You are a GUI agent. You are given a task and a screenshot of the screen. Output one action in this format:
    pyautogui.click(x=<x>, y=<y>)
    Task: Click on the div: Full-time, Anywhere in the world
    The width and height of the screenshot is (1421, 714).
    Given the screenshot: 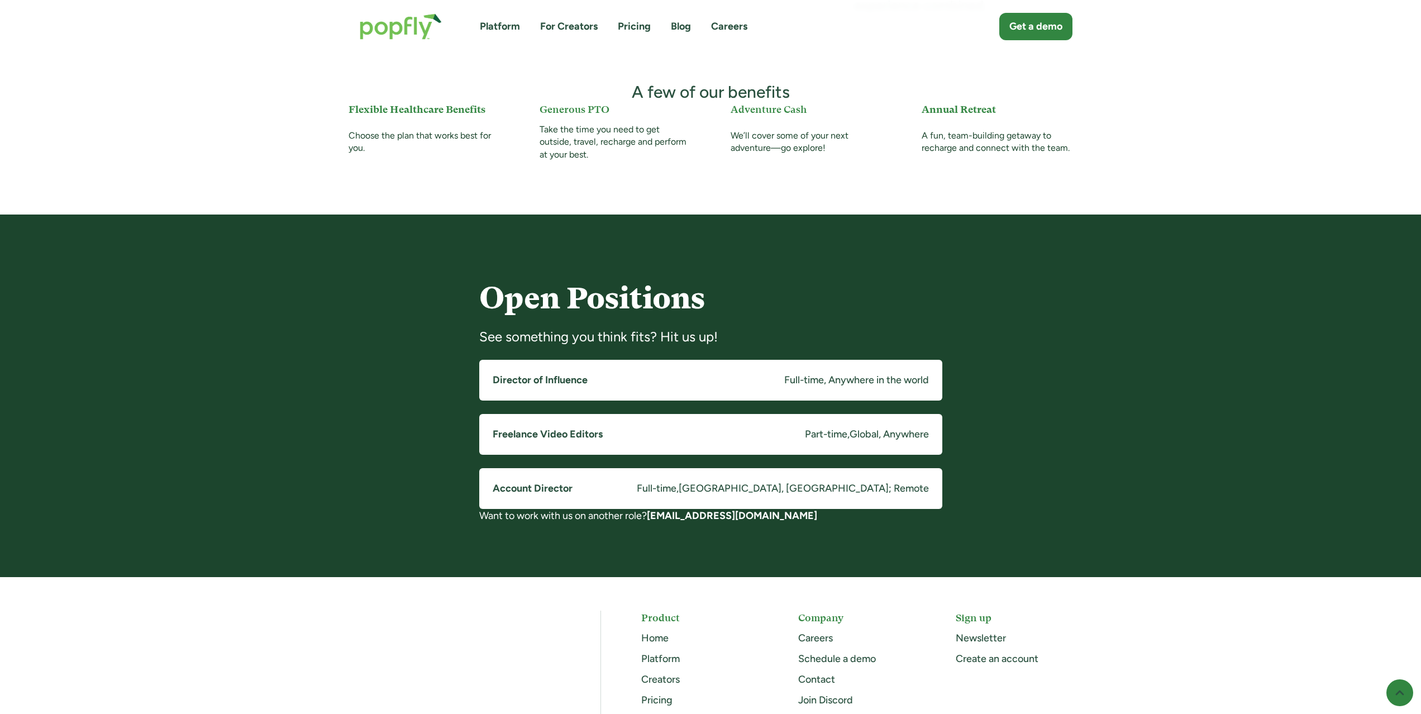 What is the action you would take?
    pyautogui.click(x=856, y=380)
    